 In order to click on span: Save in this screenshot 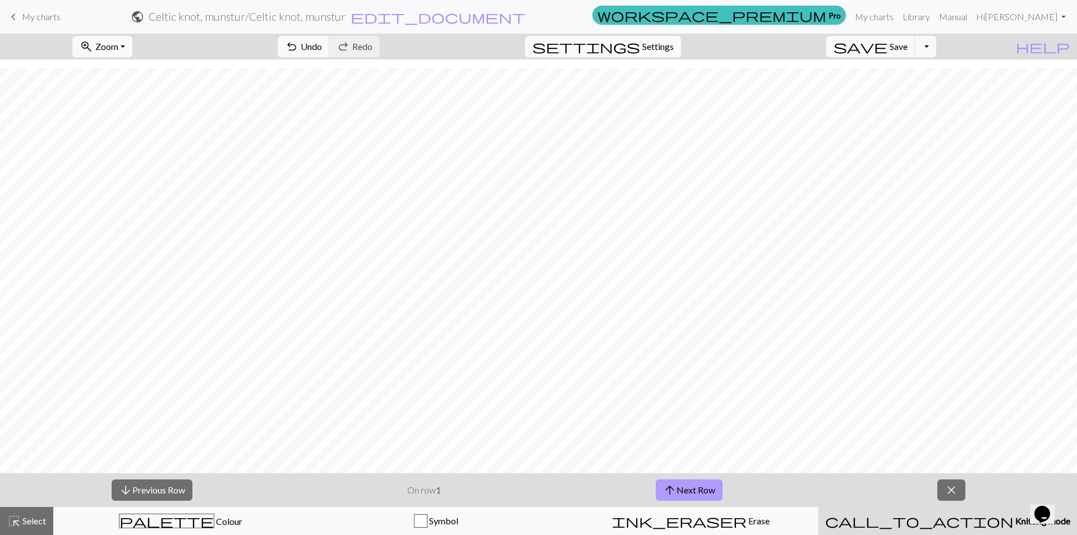, I will do `click(899, 46)`.